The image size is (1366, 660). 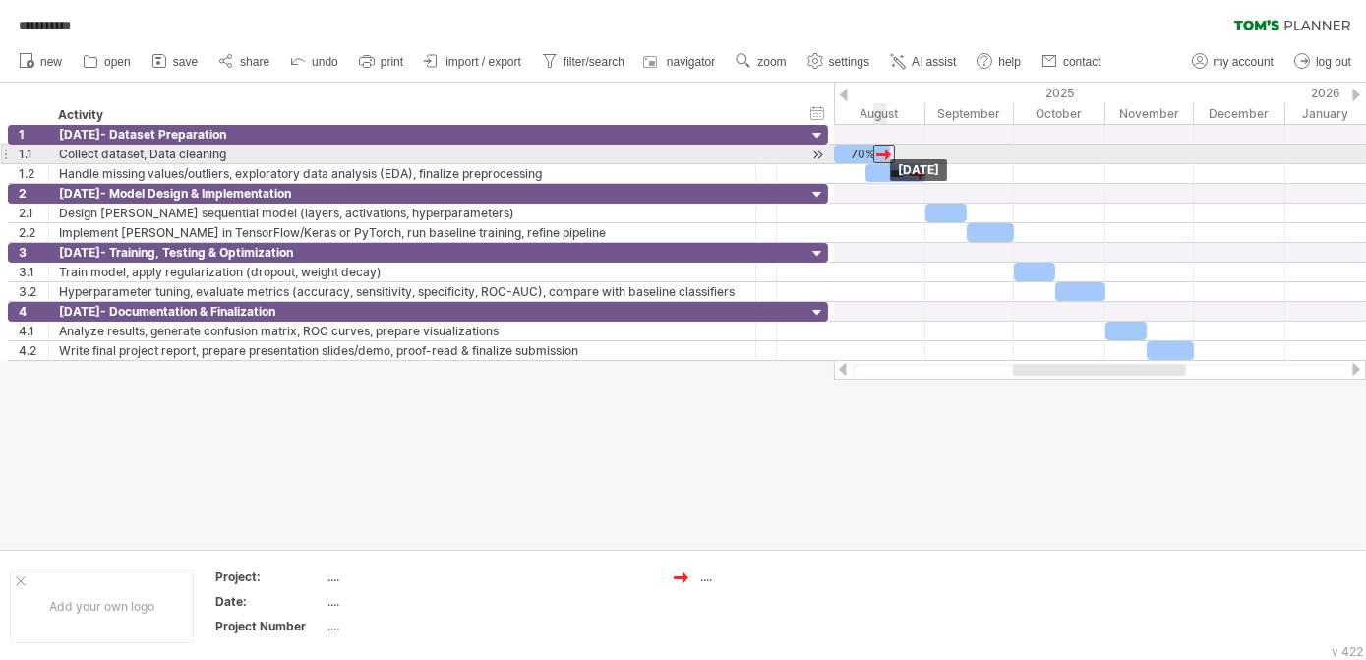 I want to click on div: 3, so click(x=33, y=252).